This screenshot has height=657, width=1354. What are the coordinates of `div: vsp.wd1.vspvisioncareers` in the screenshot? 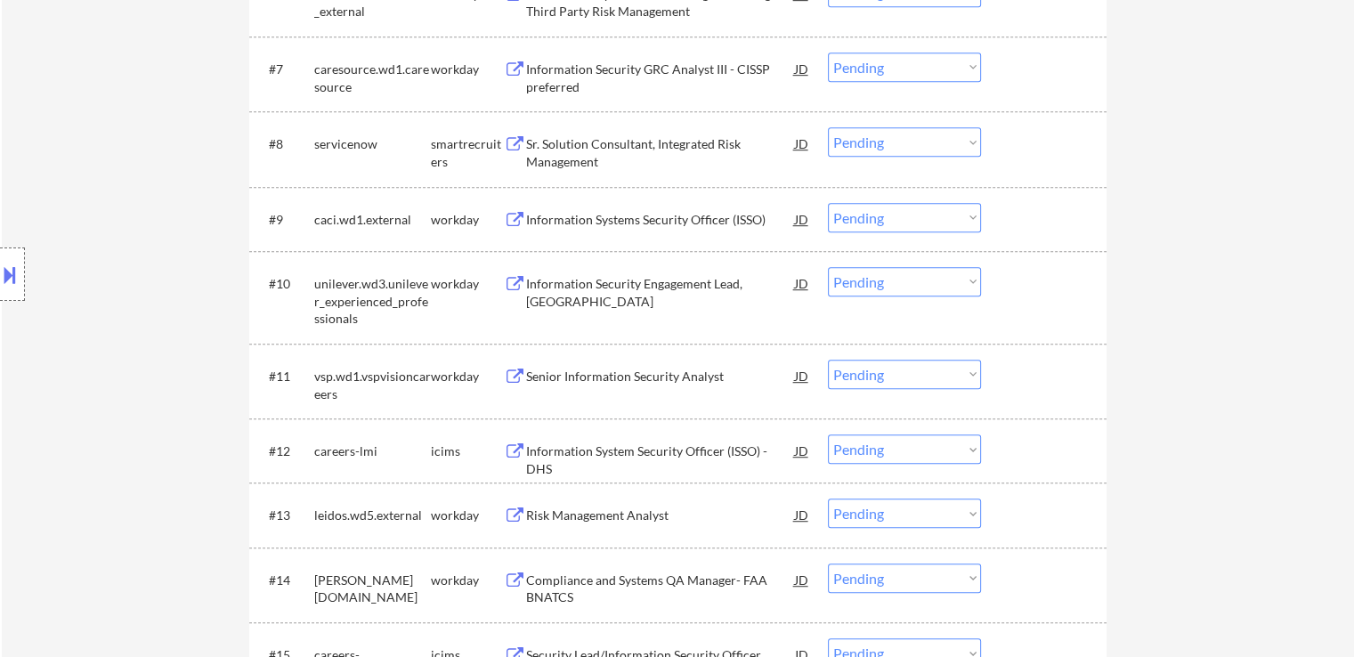 It's located at (372, 385).